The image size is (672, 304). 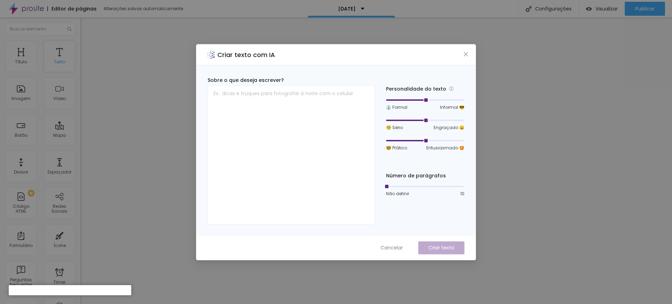 I want to click on button: Visualizar, so click(x=602, y=9).